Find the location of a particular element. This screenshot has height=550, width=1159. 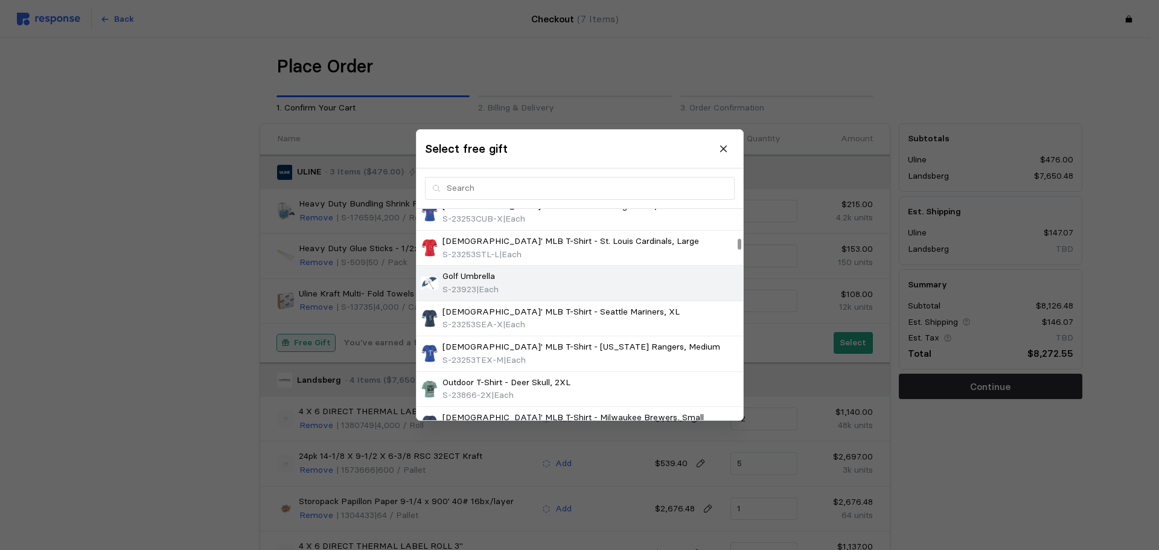

input: Search is located at coordinates (587, 188).